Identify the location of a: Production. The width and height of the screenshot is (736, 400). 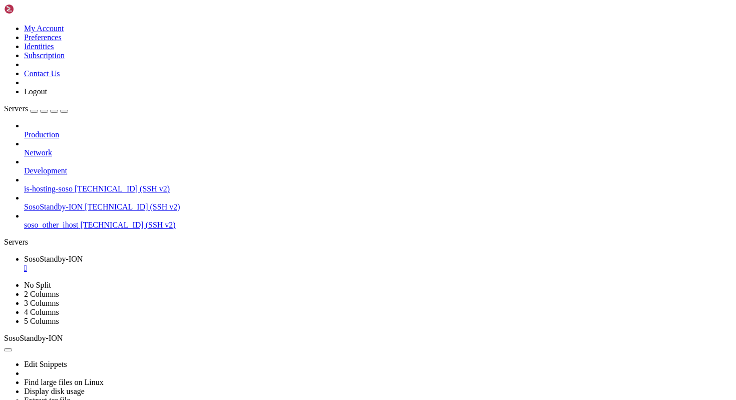
(378, 135).